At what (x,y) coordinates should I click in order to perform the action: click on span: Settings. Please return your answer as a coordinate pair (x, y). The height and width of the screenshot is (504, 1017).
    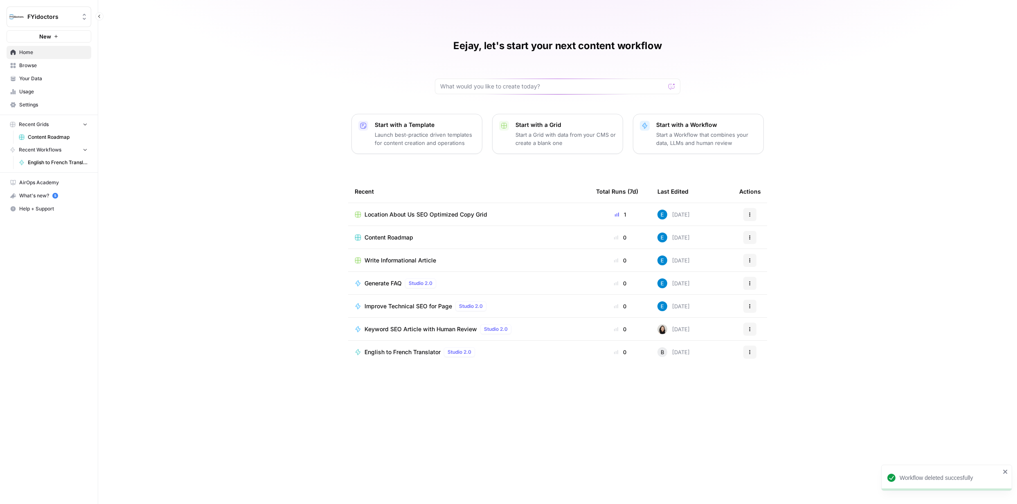
    Looking at the image, I should click on (53, 105).